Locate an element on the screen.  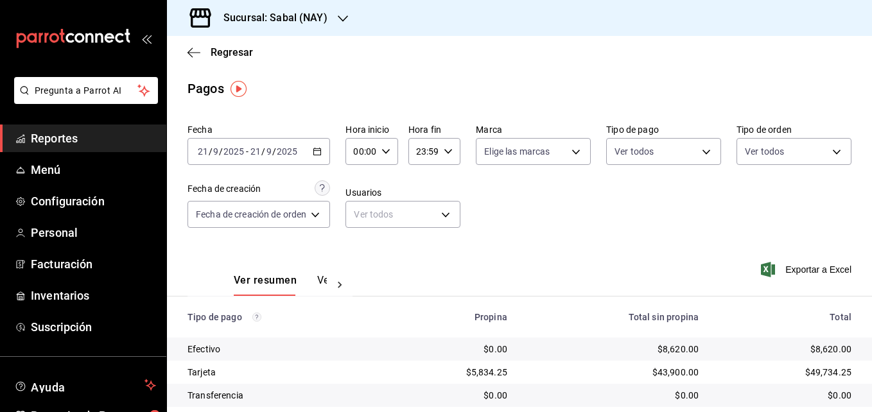
label: Marca is located at coordinates (533, 130).